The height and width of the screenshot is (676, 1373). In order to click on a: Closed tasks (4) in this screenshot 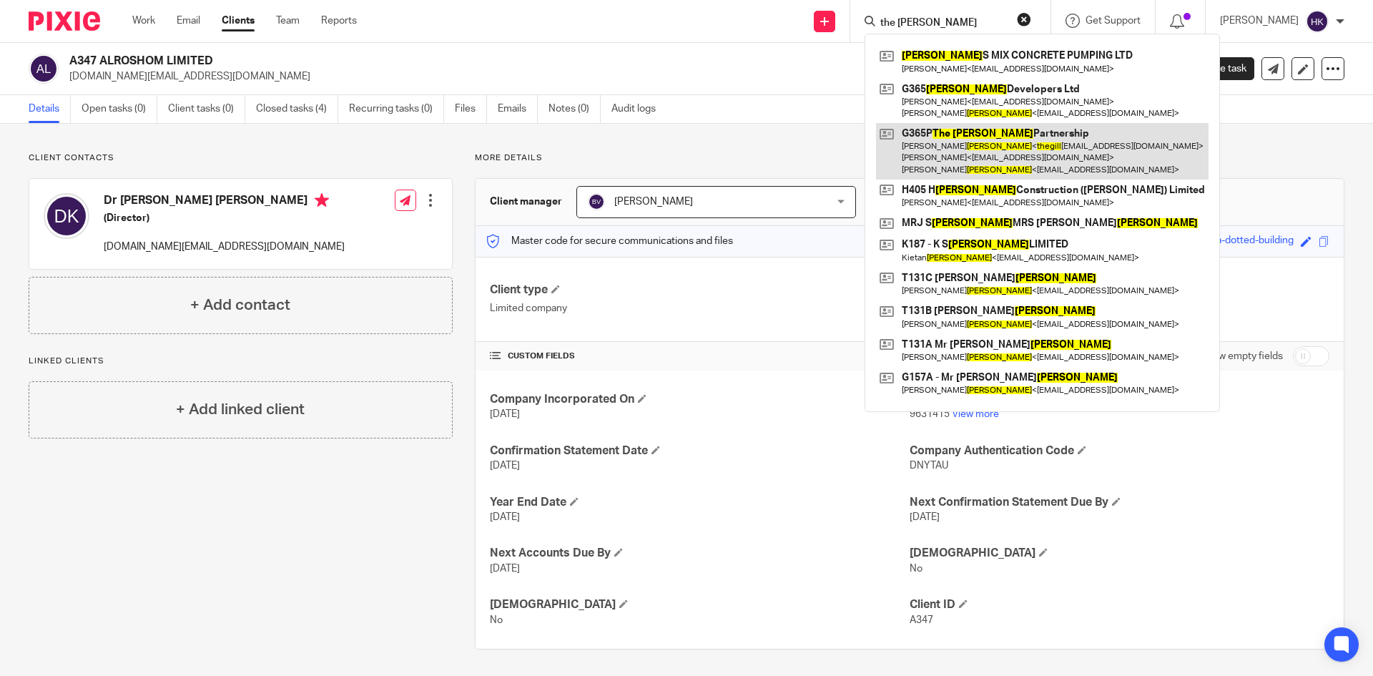, I will do `click(297, 109)`.